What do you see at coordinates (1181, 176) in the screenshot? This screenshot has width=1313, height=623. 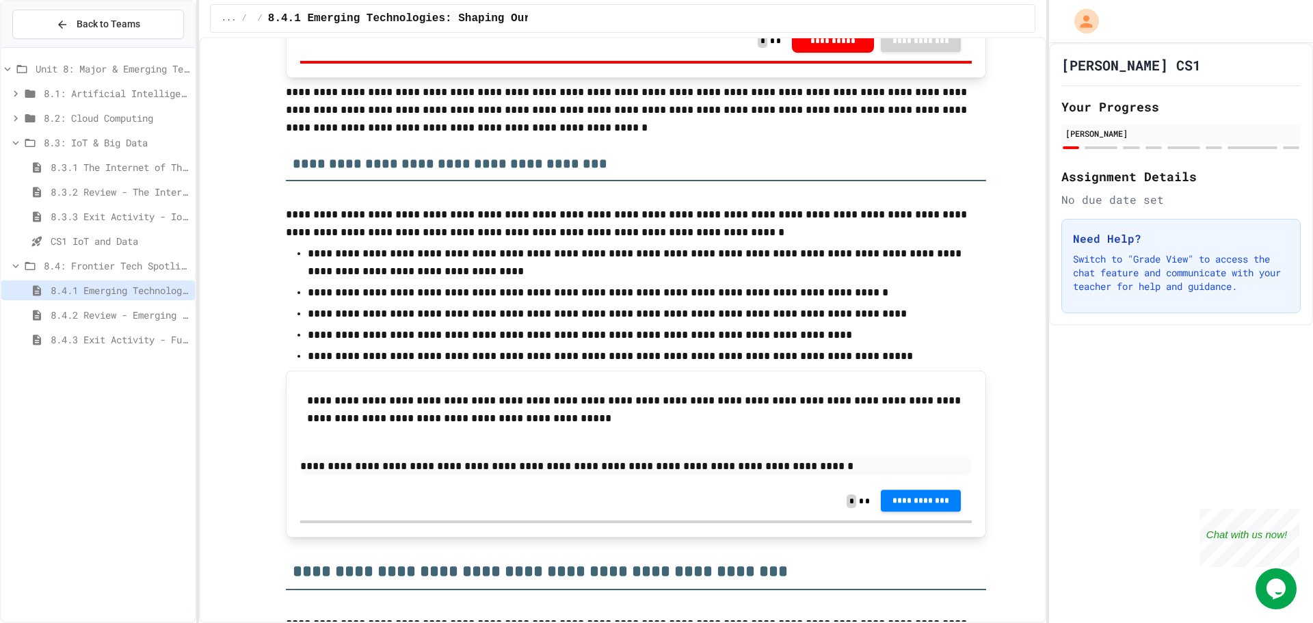 I see `h2: Assignment Details` at bounding box center [1181, 176].